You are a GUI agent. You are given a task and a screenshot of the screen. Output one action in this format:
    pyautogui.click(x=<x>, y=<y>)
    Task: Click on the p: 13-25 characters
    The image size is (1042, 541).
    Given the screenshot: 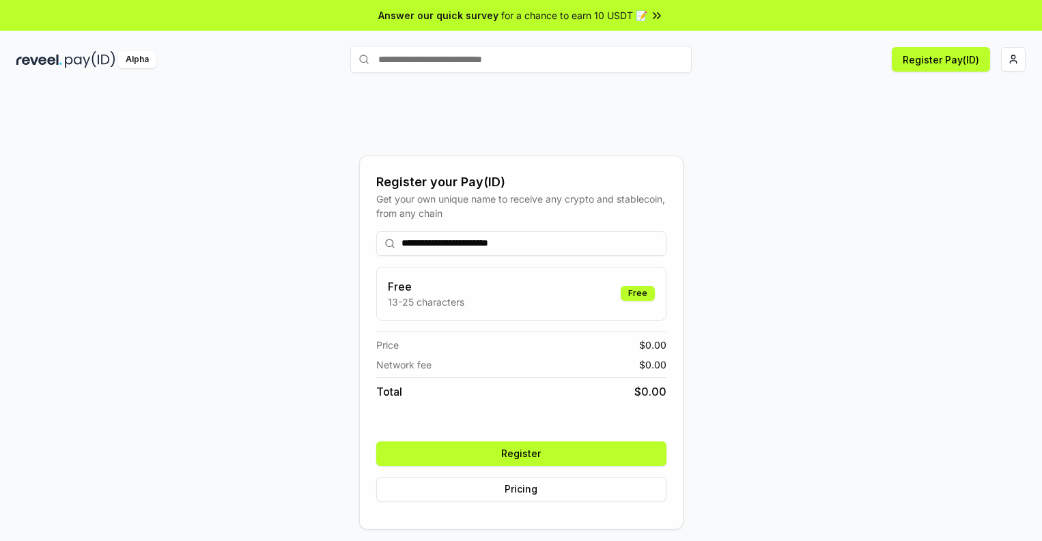 What is the action you would take?
    pyautogui.click(x=426, y=302)
    